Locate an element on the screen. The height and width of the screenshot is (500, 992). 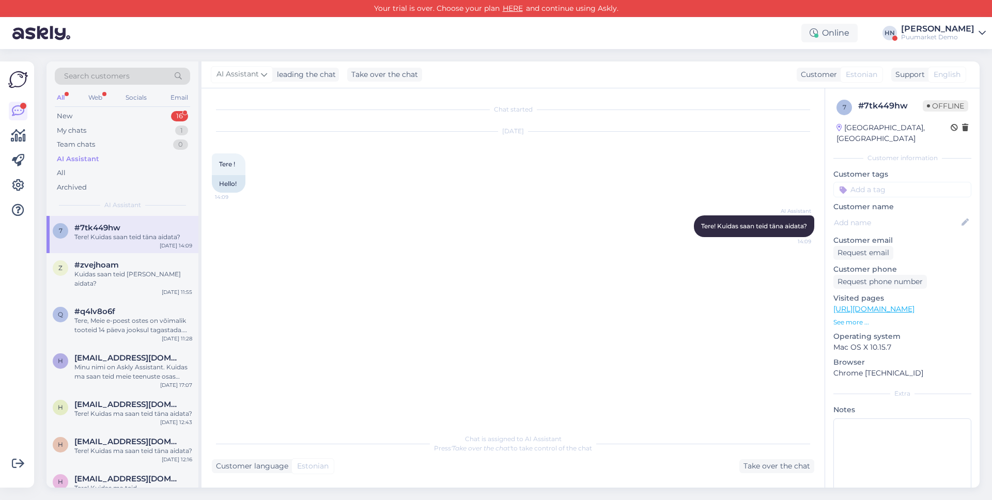
span: #q4lv8o6f is located at coordinates (95, 312).